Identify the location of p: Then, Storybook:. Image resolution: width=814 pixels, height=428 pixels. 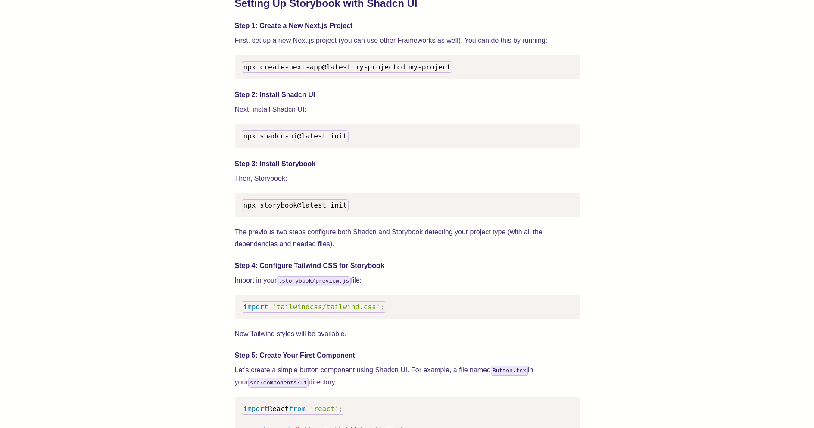
(407, 178).